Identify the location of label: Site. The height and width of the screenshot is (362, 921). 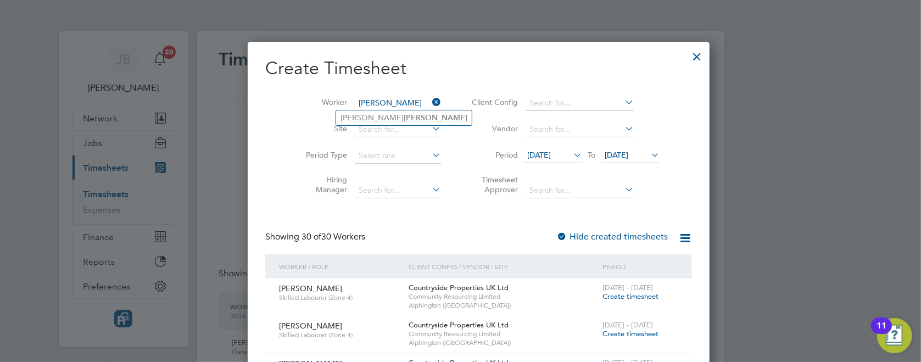
(322, 129).